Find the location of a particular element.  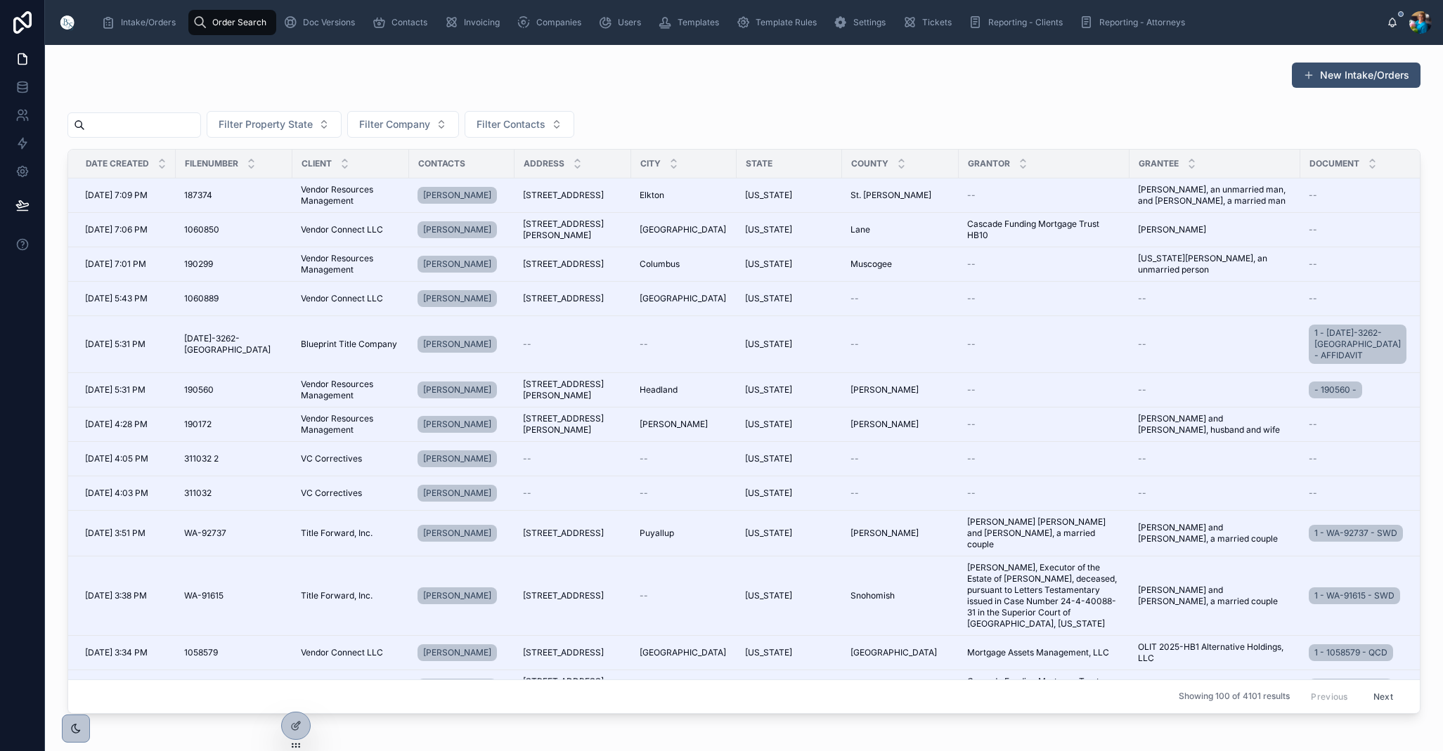

a: Templates is located at coordinates (691, 22).